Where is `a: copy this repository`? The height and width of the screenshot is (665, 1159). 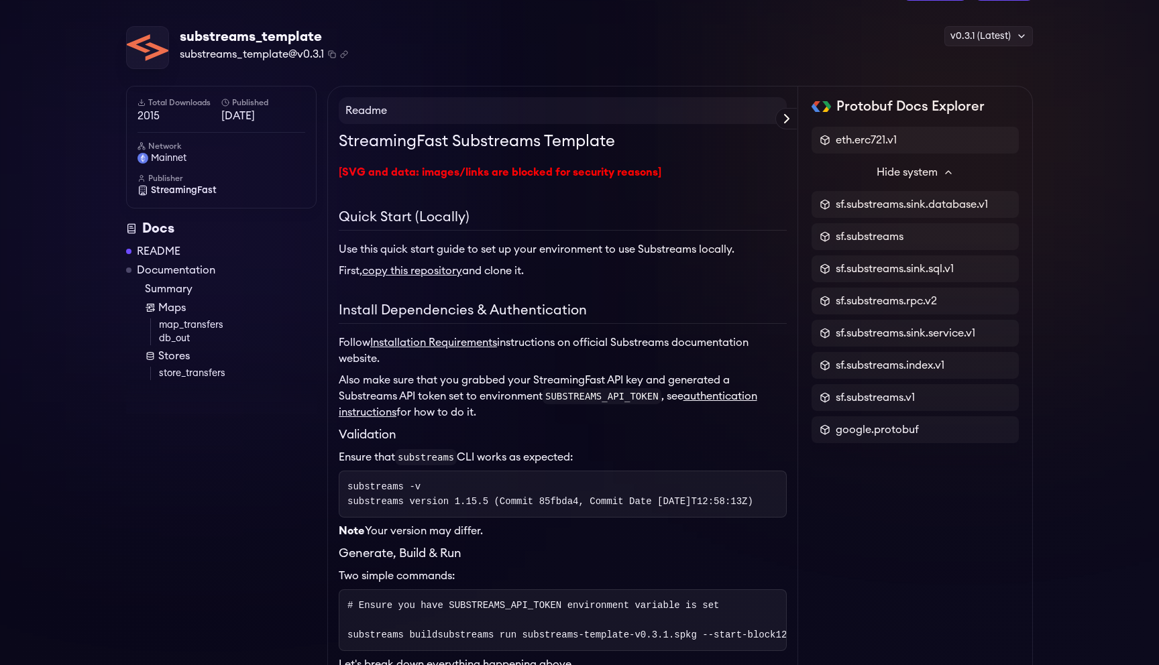 a: copy this repository is located at coordinates (412, 271).